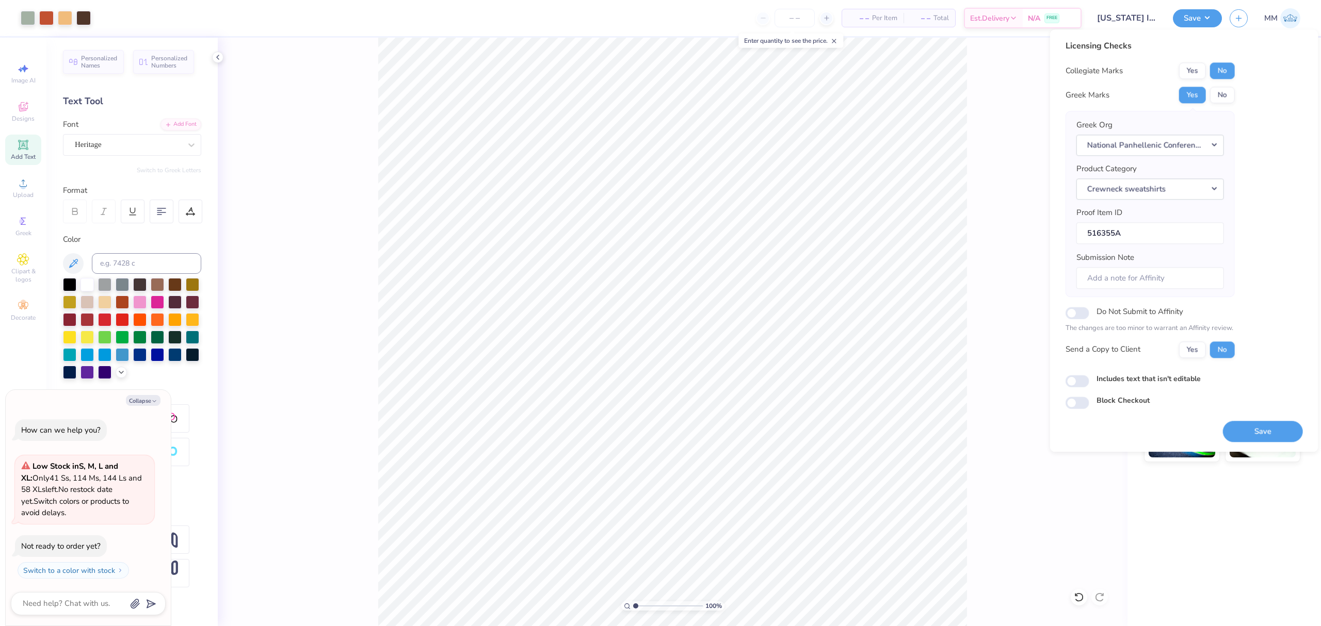 This screenshot has width=1321, height=626. I want to click on button: Switch to a color with stock, so click(73, 571).